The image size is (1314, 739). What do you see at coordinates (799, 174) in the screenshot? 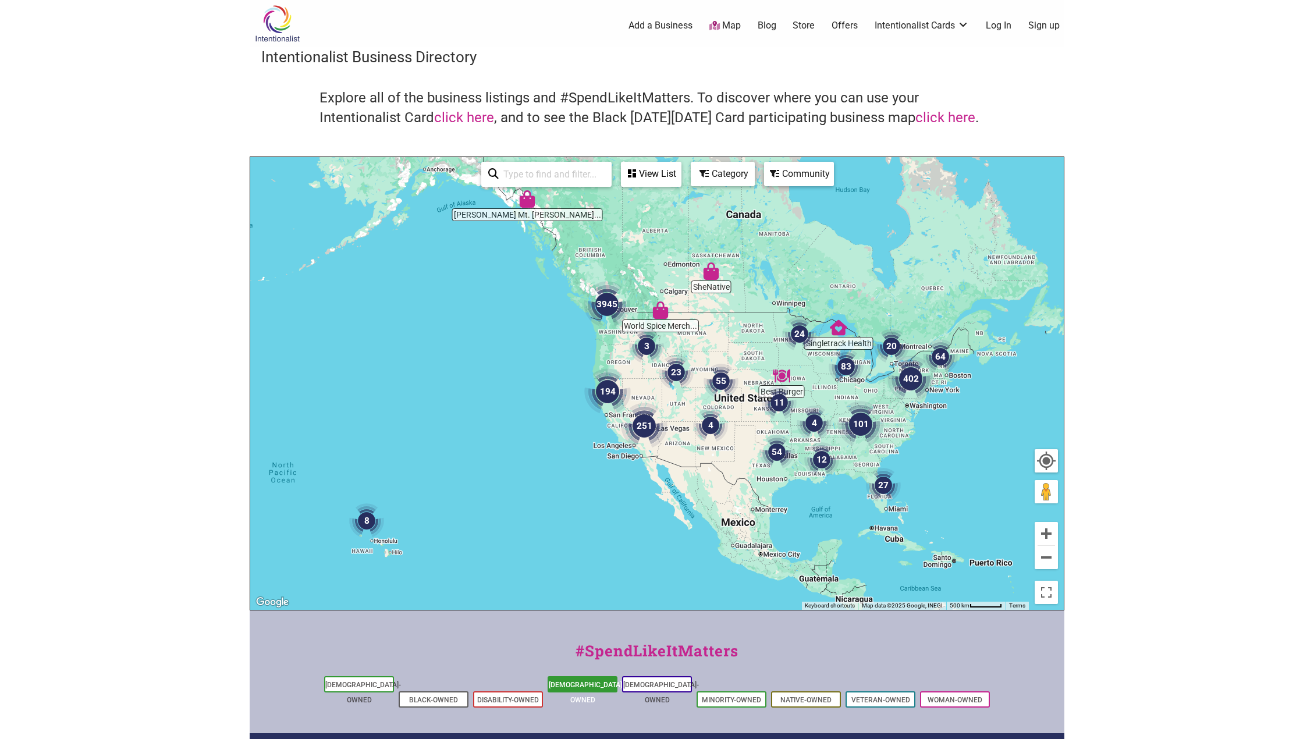
I see `div: Filter by Community` at bounding box center [799, 174].